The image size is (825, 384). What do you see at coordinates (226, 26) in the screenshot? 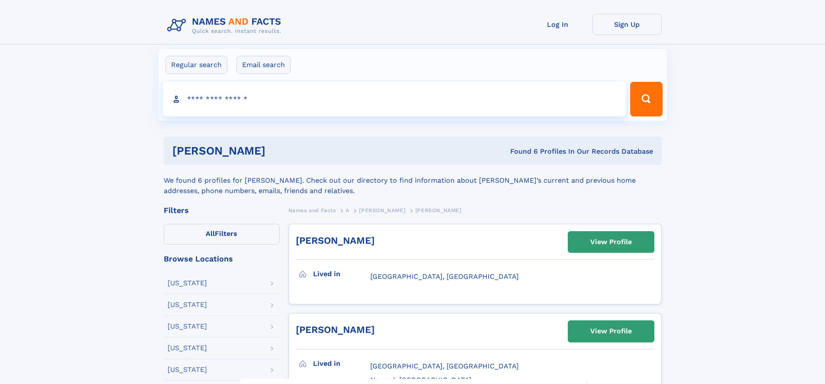
I see `img: Logo Names and Facts` at bounding box center [226, 26].